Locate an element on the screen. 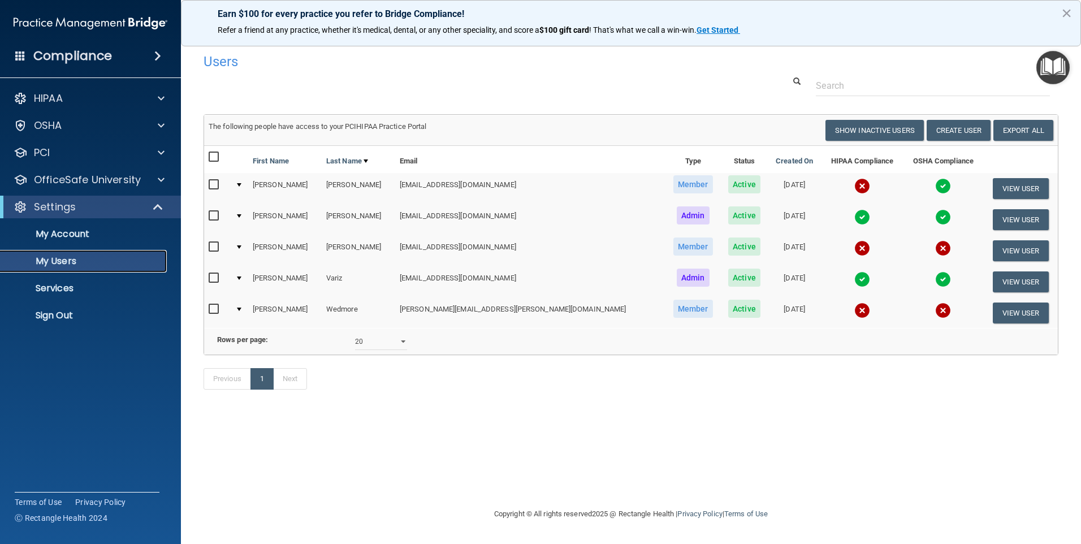  strong: $100 gift card is located at coordinates (564, 30).